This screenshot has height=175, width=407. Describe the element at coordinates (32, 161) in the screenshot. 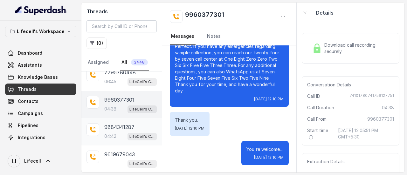

I see `span: Lifecell` at that location.